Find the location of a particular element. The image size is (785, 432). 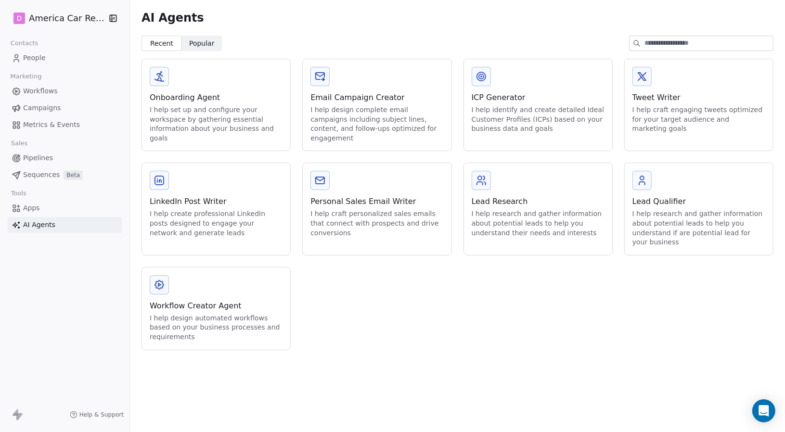

button: DAmerica Car Rental is located at coordinates (57, 18).